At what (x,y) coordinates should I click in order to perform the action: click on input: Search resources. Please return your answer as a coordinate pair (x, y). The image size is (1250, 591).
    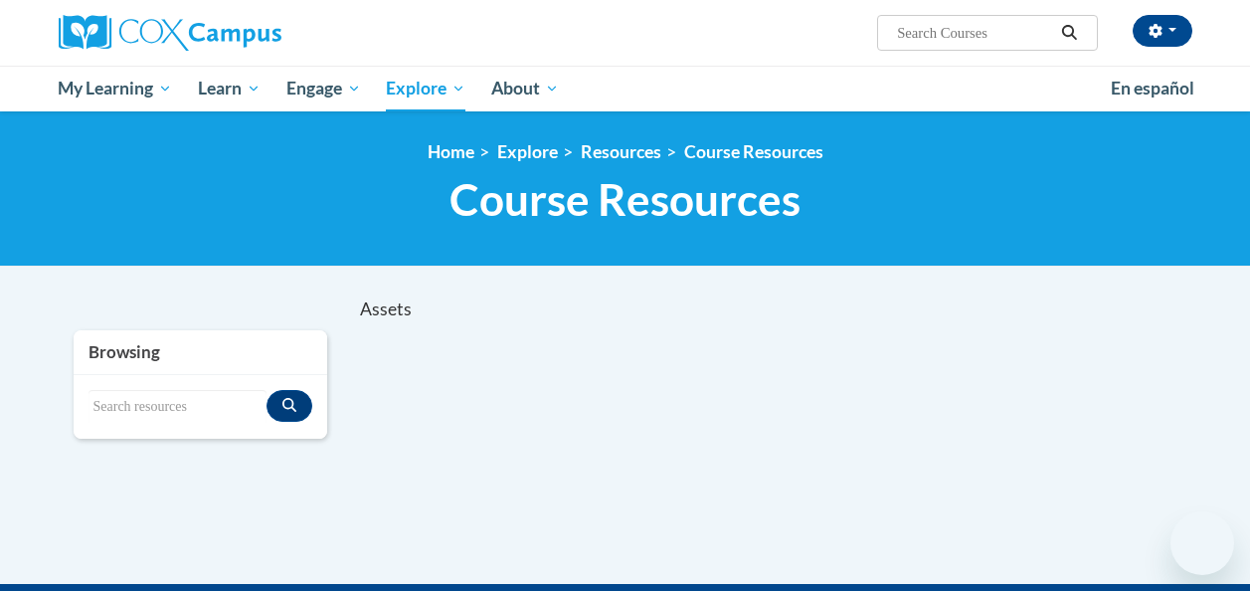
    Looking at the image, I should click on (177, 407).